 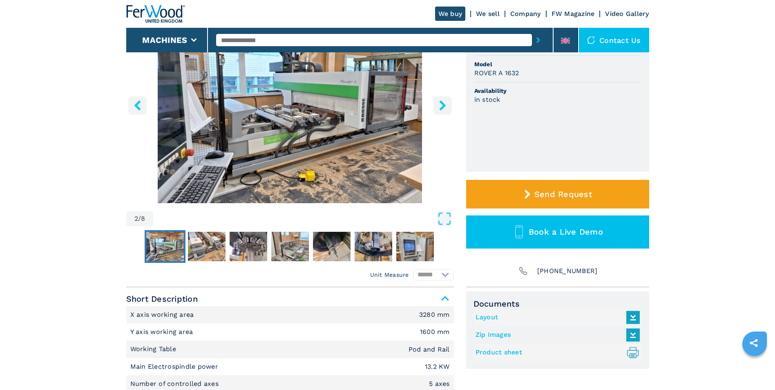 What do you see at coordinates (614, 40) in the screenshot?
I see `div: Contact us` at bounding box center [614, 40].